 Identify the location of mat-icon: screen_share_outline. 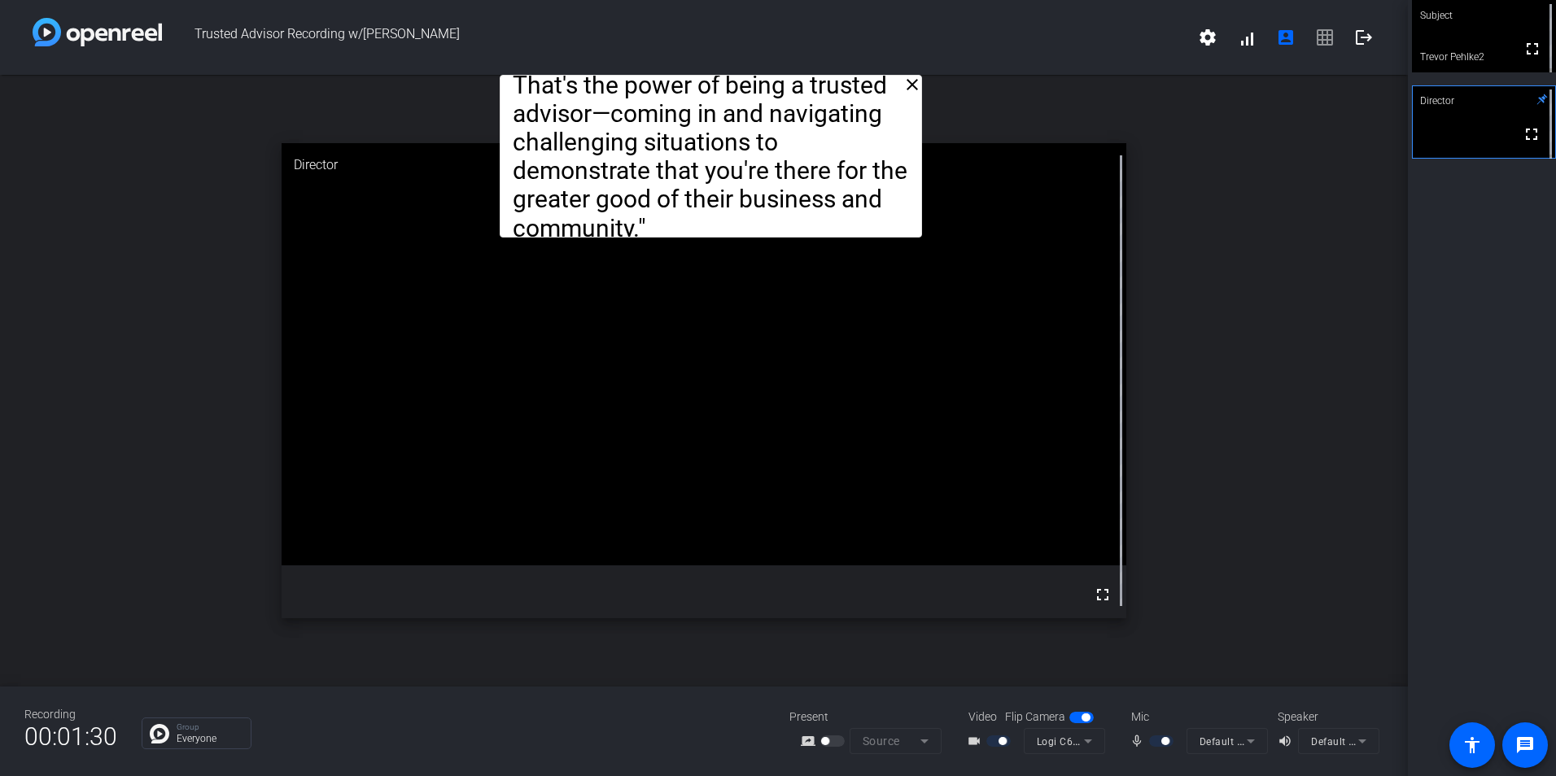
(811, 741).